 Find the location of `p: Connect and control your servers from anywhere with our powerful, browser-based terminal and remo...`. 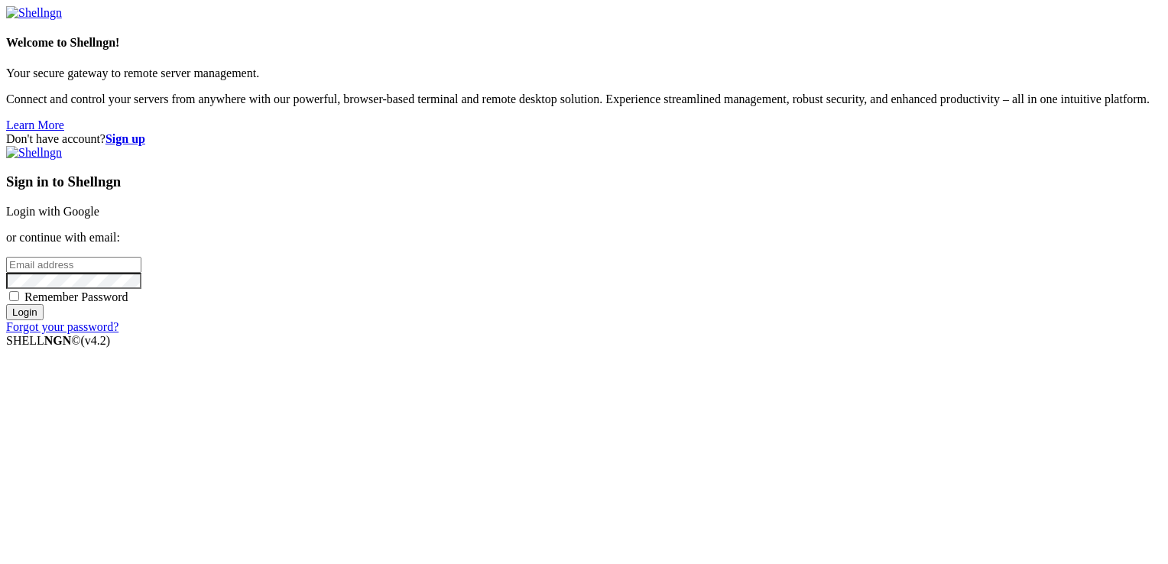

p: Connect and control your servers from anywhere with our powerful, browser-based terminal and remo... is located at coordinates (584, 99).